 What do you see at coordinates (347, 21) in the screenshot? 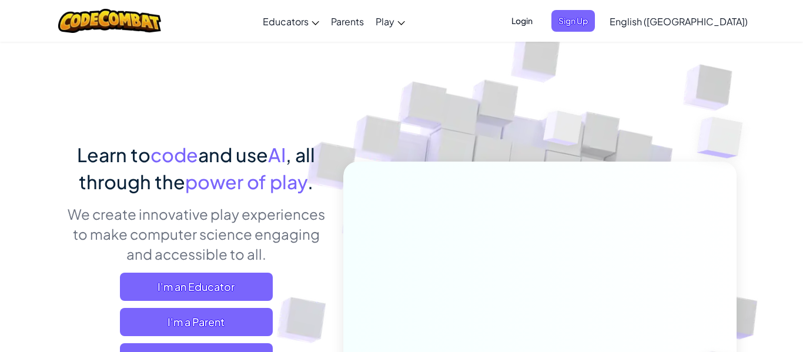
I see `a: Parents` at bounding box center [347, 21].